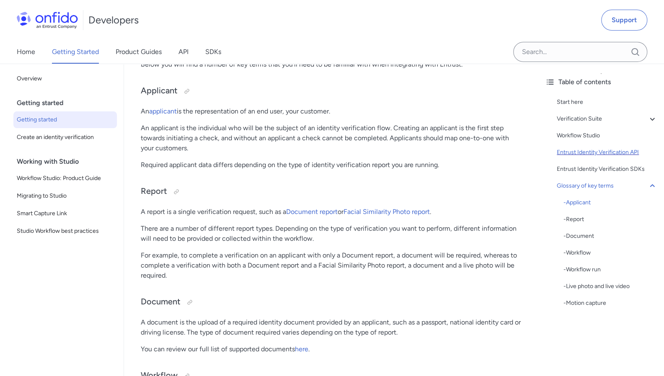 The width and height of the screenshot is (664, 376). I want to click on h3: Report, so click(331, 192).